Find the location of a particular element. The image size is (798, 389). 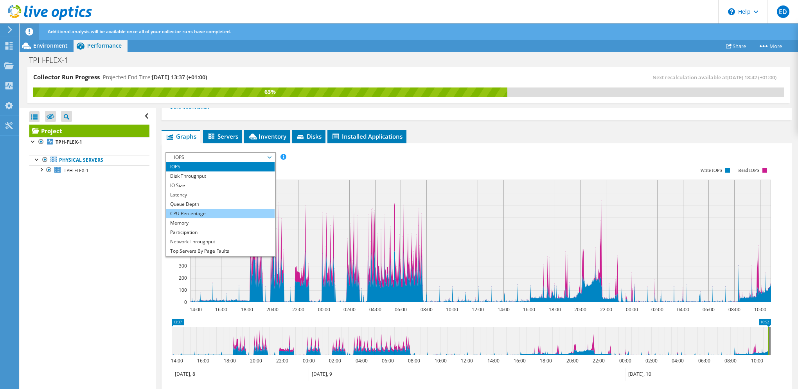

li: CPU Percentage is located at coordinates (220, 214).